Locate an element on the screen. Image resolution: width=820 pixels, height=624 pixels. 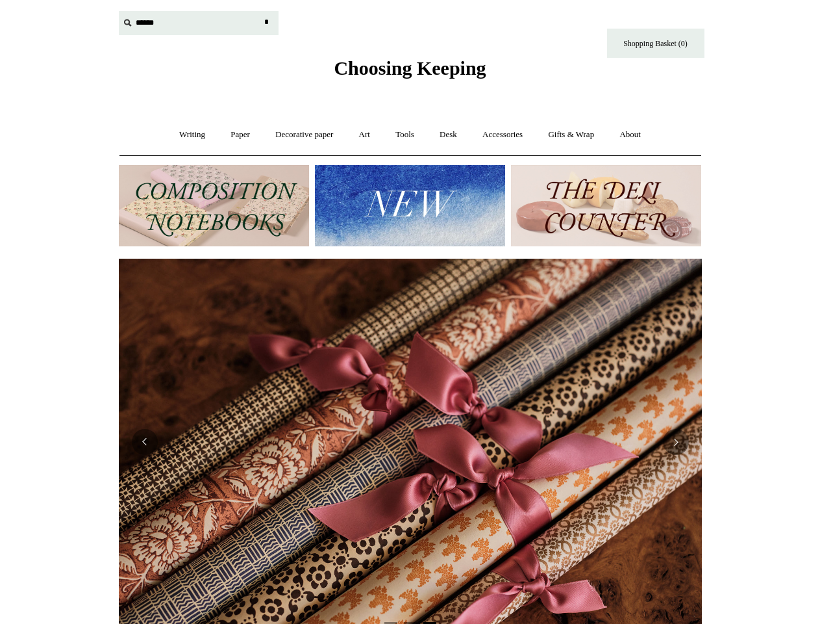
a: Art is located at coordinates (364, 134).